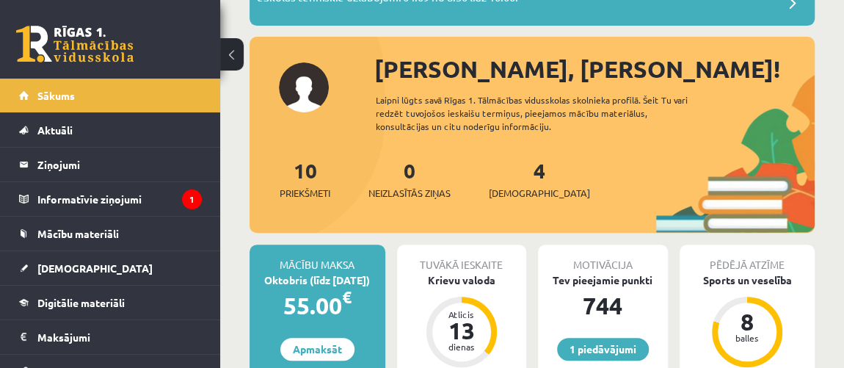  Describe the element at coordinates (110, 199) in the screenshot. I see `a: Informatīvie ziņojumi1` at that location.